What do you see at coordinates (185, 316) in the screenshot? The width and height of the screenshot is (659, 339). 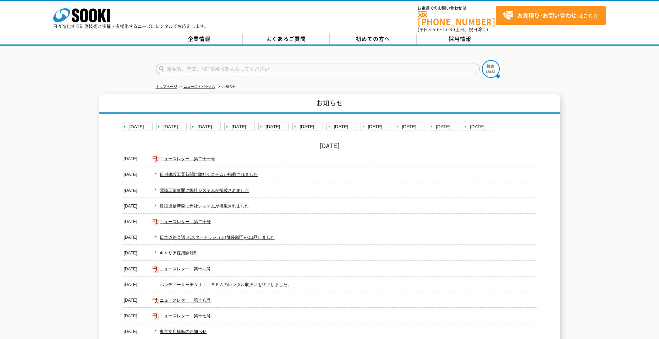 I see `a: ニュースレター 第十七号` at bounding box center [185, 316].